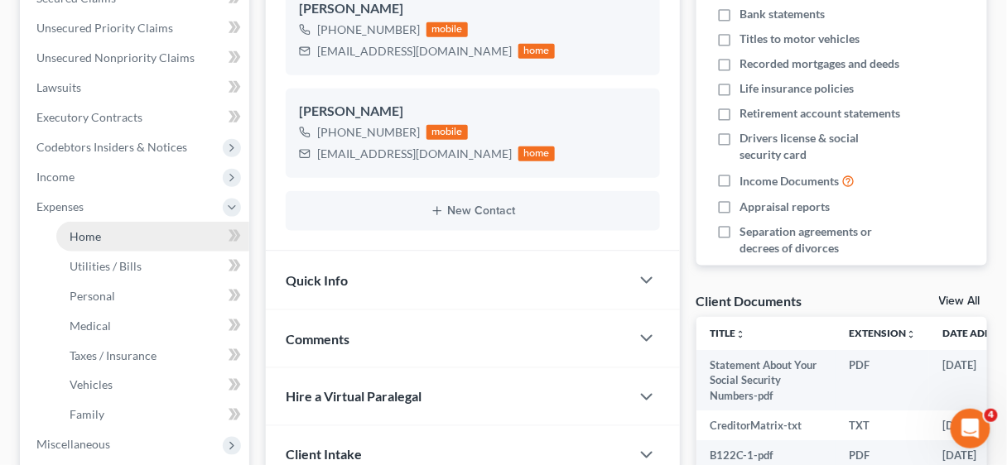 The image size is (1007, 465). I want to click on a: Family, so click(152, 416).